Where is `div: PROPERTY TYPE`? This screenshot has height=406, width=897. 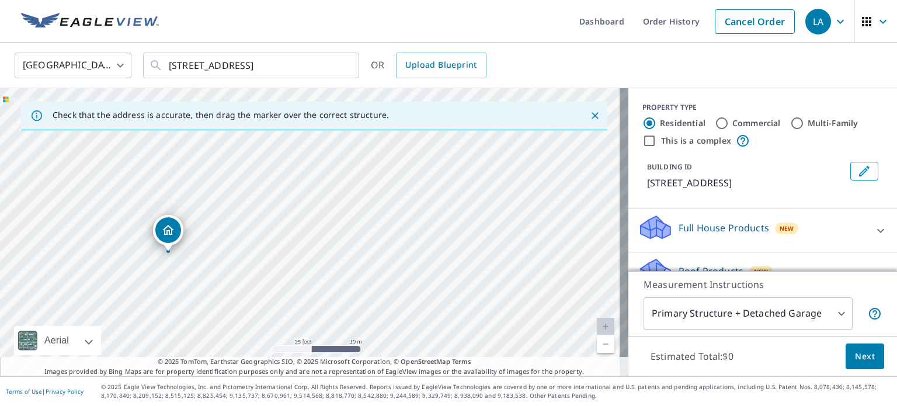 div: PROPERTY TYPE is located at coordinates (763, 107).